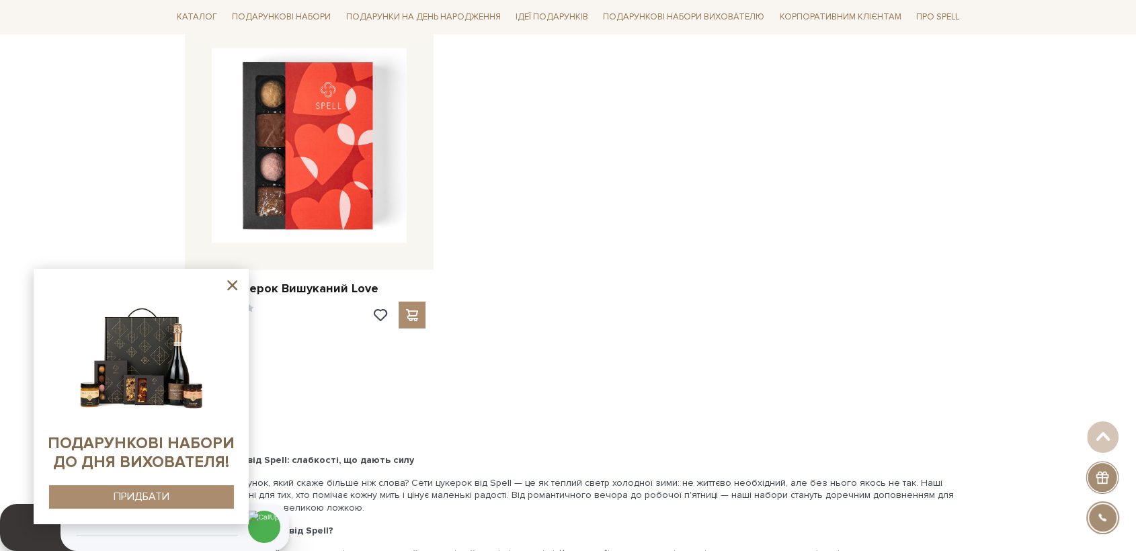 This screenshot has width=1136, height=551. Describe the element at coordinates (309, 288) in the screenshot. I see `a: Набір цукерок Вишуканий Love` at that location.